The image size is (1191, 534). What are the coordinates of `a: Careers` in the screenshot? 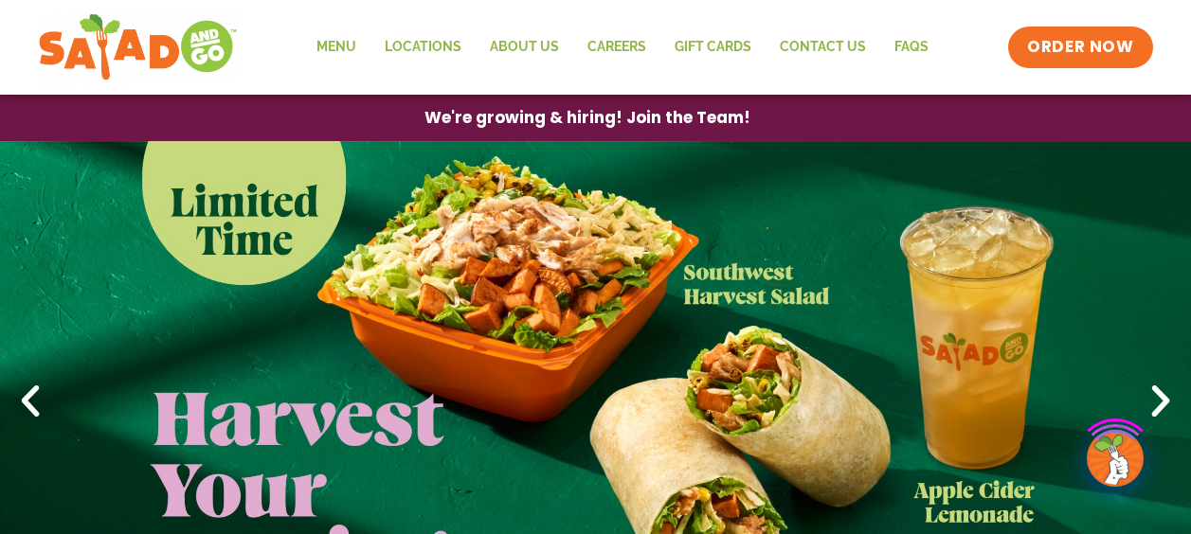 It's located at (617, 47).